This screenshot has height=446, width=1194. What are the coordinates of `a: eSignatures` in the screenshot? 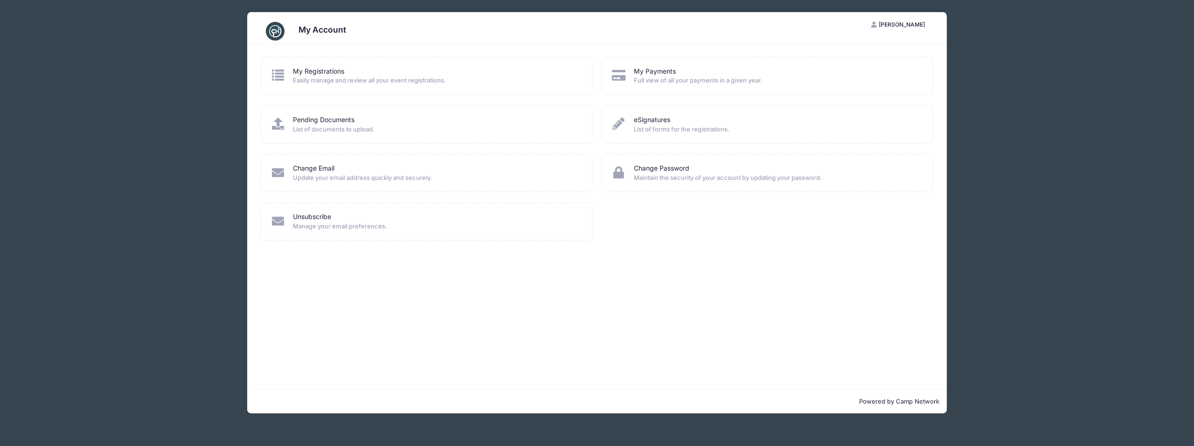 It's located at (652, 120).